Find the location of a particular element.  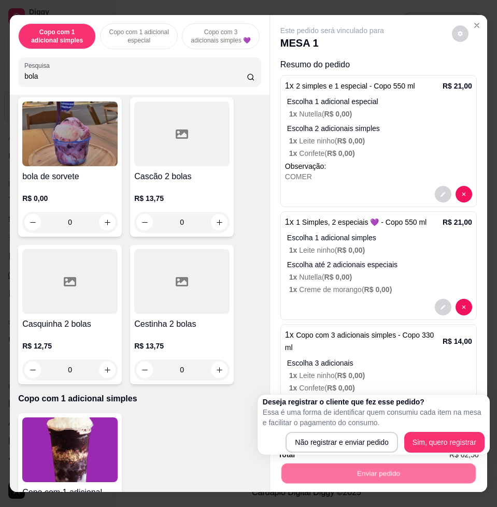

p: R$ 12,75 is located at coordinates (70, 346).